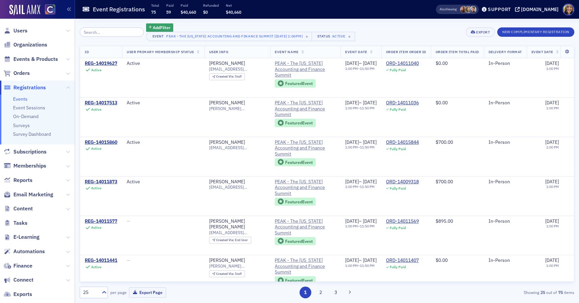 This screenshot has width=579, height=303. I want to click on a: Email Marketing, so click(28, 195).